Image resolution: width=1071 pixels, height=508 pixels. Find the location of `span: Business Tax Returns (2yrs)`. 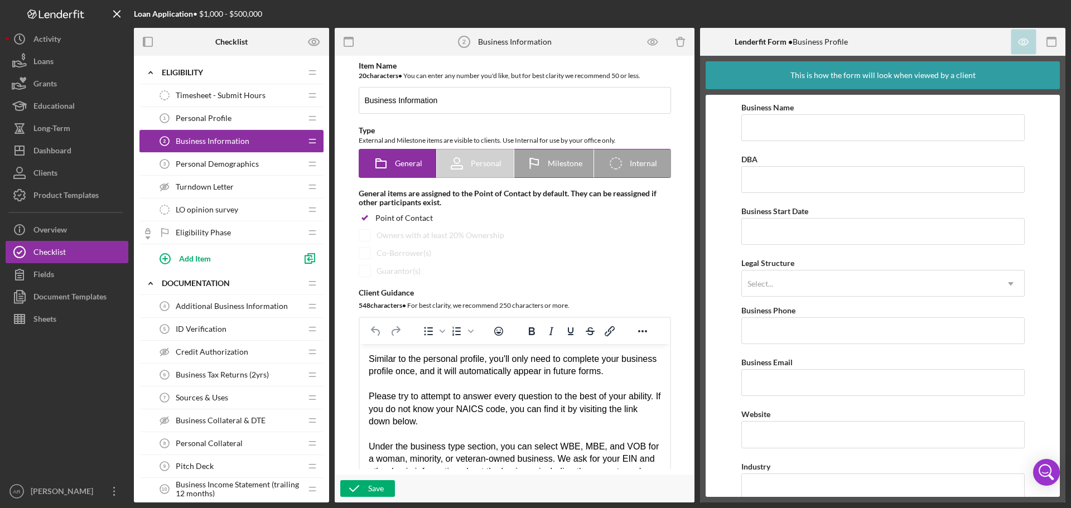

span: Business Tax Returns (2yrs) is located at coordinates (222, 375).